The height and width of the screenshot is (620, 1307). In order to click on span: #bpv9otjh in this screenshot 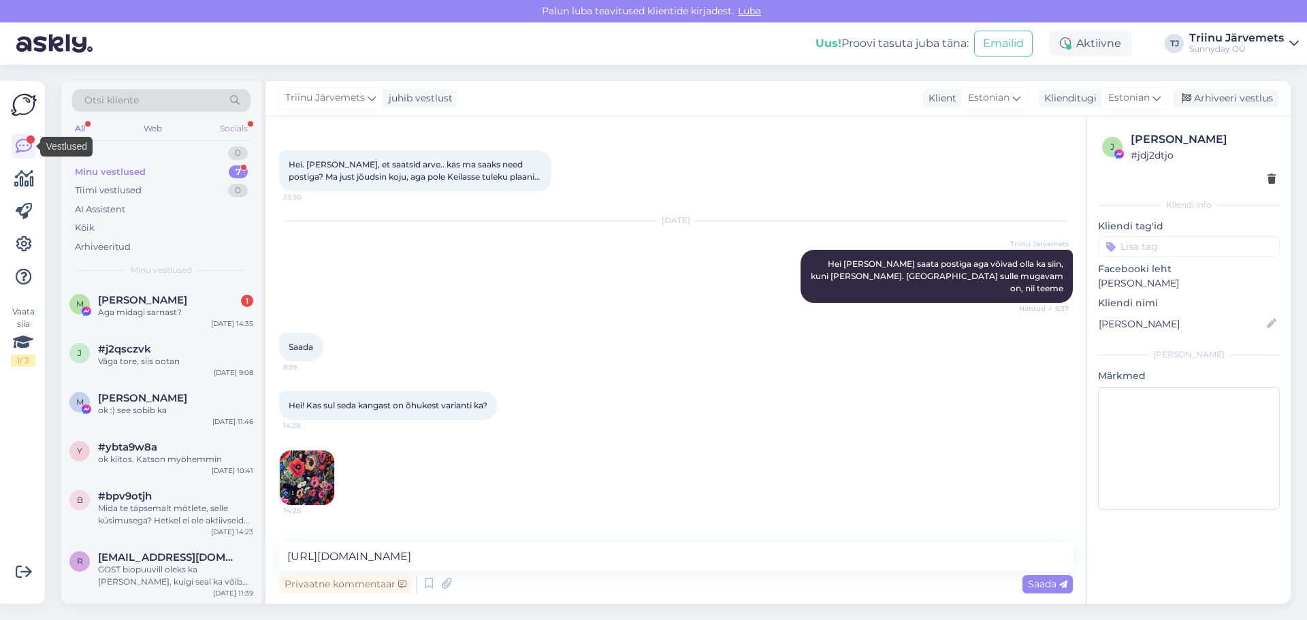, I will do `click(125, 496)`.